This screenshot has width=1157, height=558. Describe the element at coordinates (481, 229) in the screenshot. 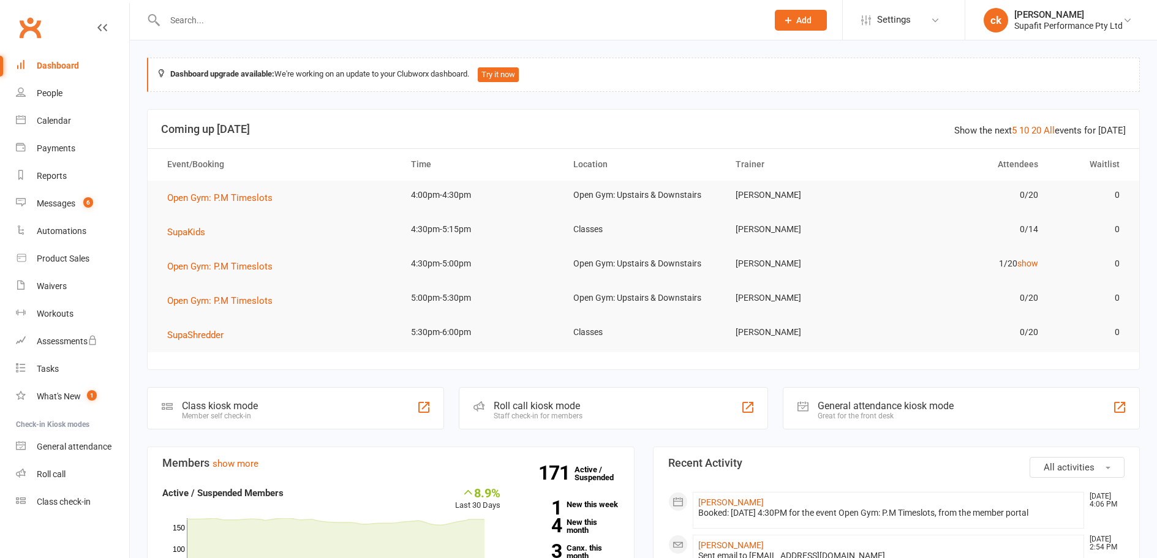

I see `td: 4:30pm-5:15pm` at that location.